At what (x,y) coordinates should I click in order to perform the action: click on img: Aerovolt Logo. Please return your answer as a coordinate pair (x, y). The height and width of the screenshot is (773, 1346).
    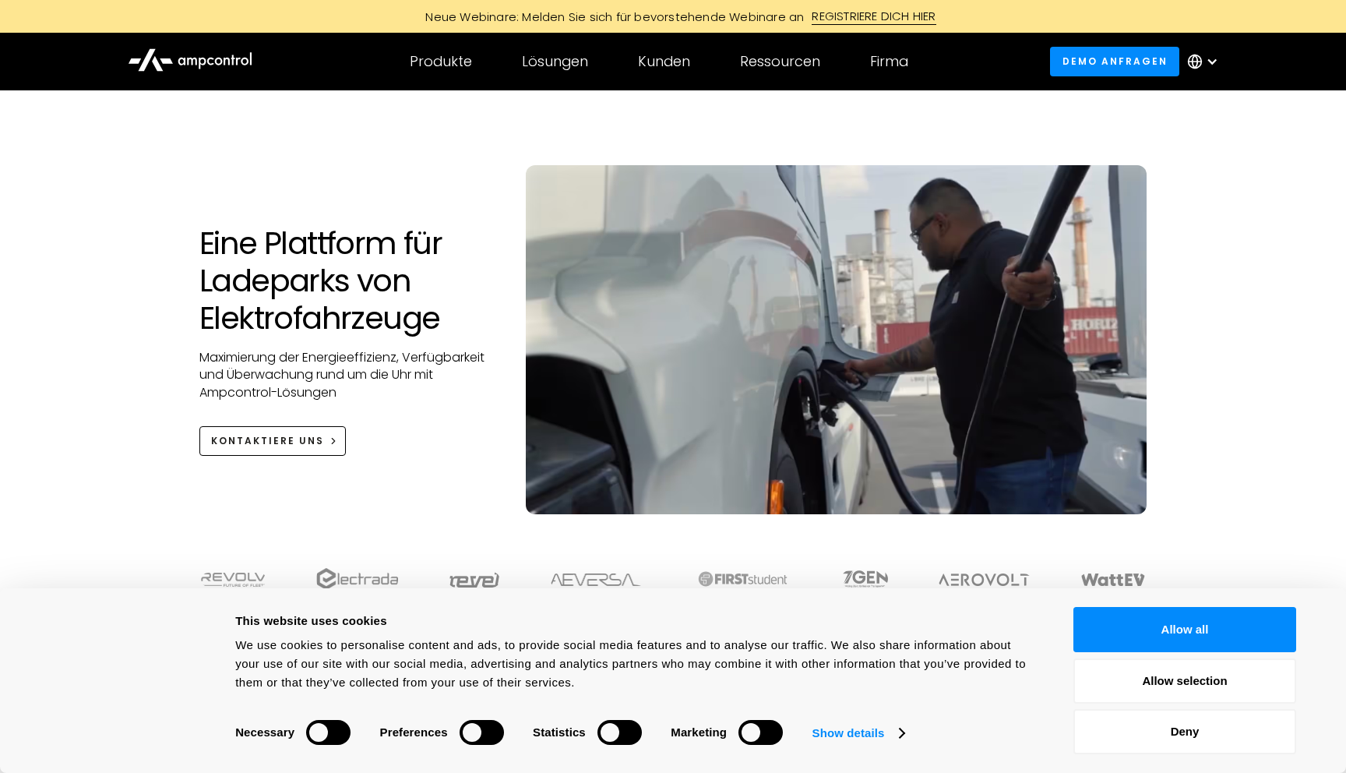
    Looking at the image, I should click on (984, 580).